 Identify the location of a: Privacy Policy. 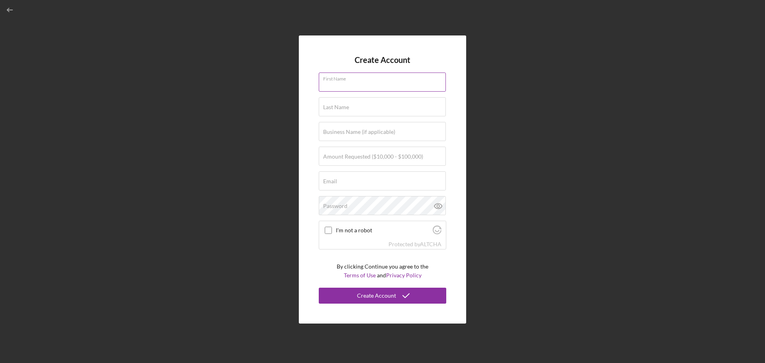
(404, 275).